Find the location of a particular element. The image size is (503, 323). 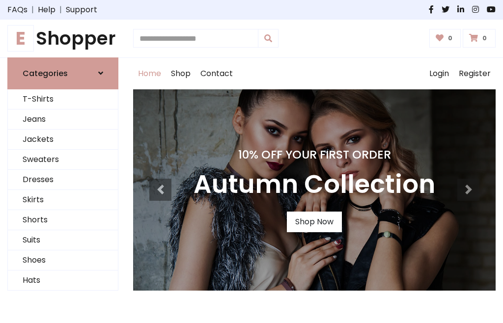

a: T-Shirts is located at coordinates (63, 99).